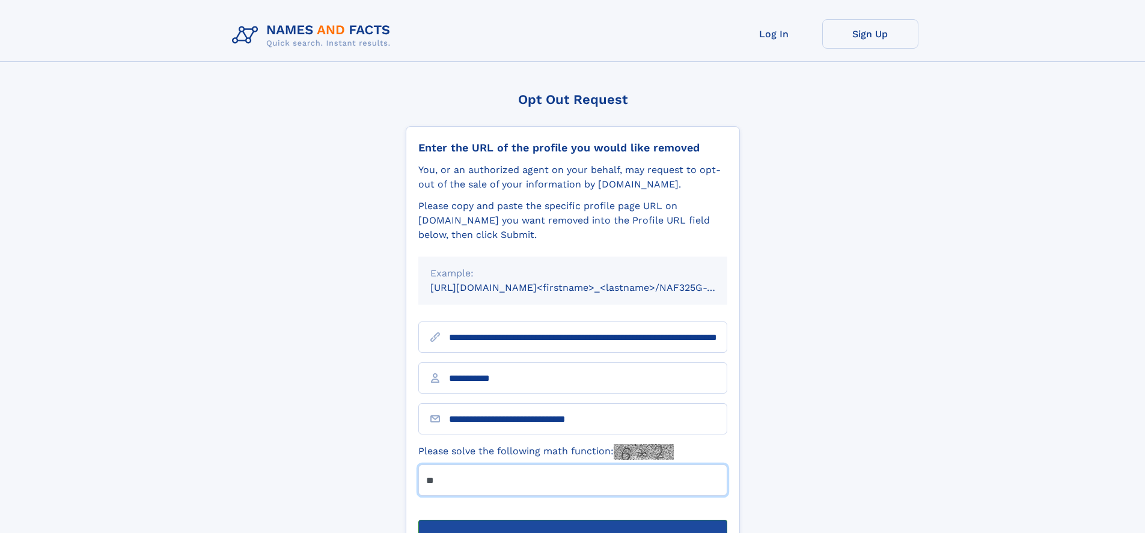 This screenshot has height=533, width=1145. Describe the element at coordinates (871, 34) in the screenshot. I see `a: Sign Up` at that location.